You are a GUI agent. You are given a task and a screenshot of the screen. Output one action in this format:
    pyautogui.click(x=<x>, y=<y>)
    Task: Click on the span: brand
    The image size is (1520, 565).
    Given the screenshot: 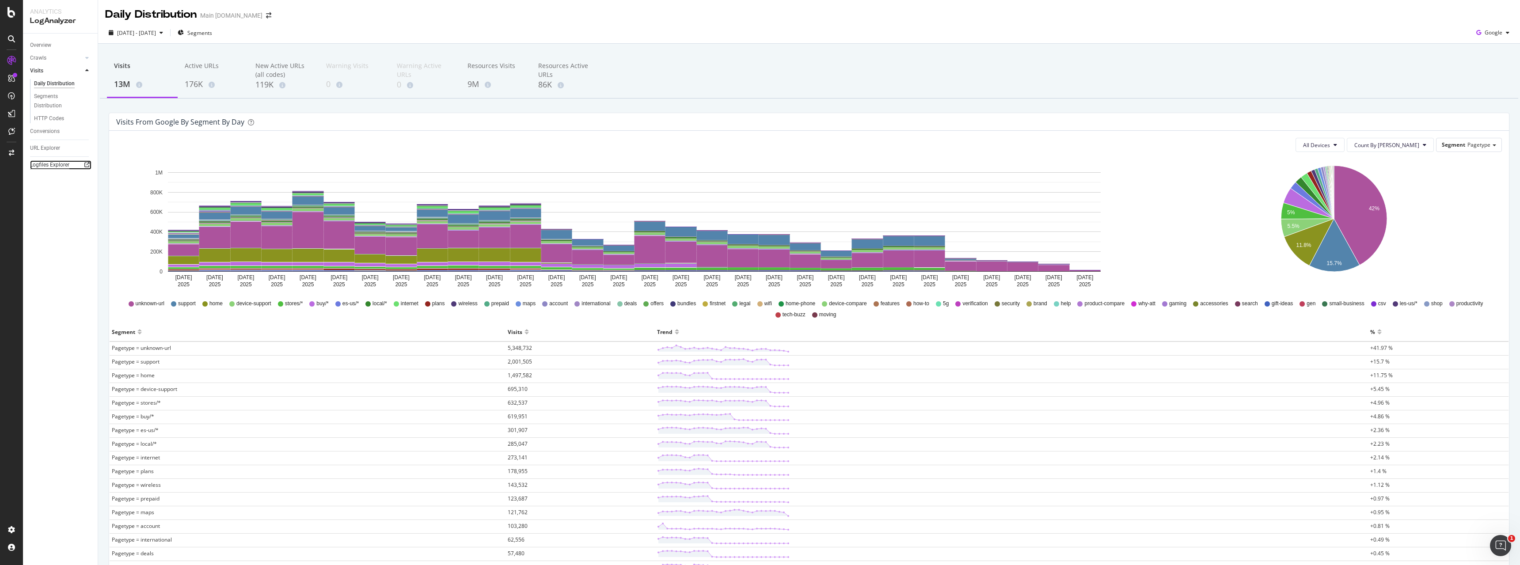 What is the action you would take?
    pyautogui.click(x=1040, y=304)
    